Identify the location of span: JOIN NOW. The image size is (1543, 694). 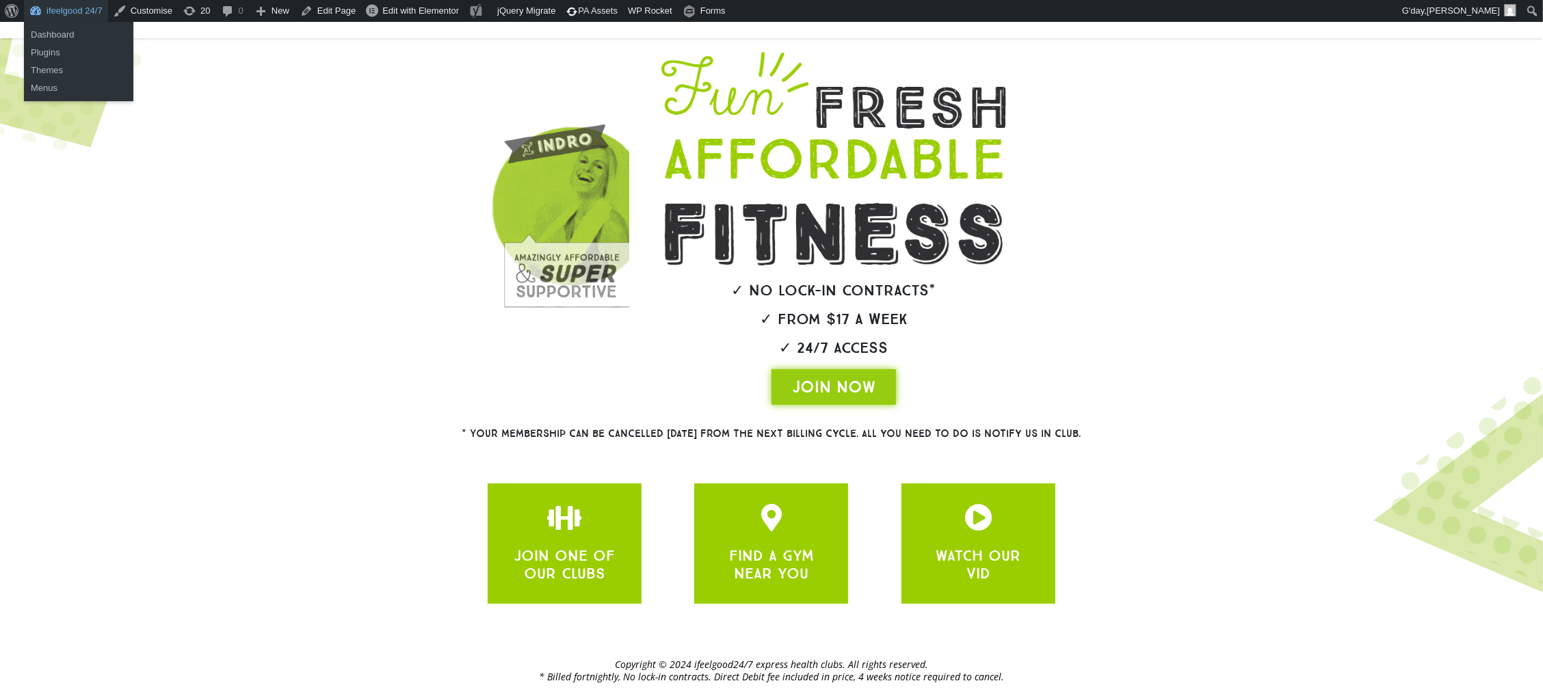
(834, 387).